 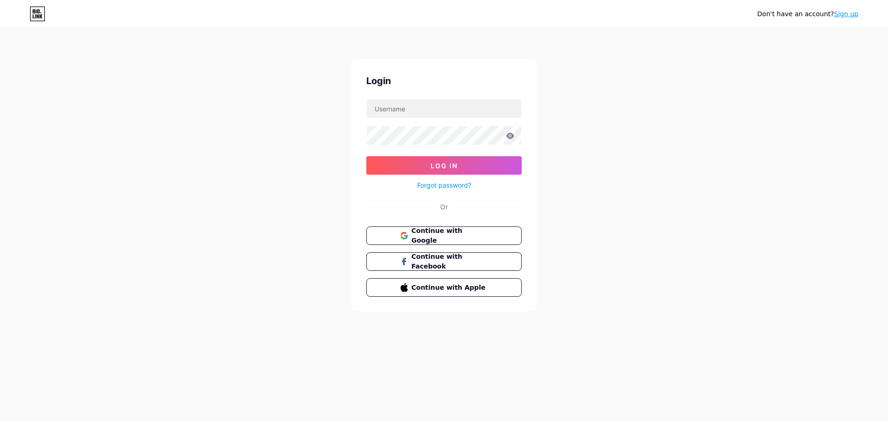 What do you see at coordinates (444, 81) in the screenshot?
I see `div: Login` at bounding box center [444, 81].